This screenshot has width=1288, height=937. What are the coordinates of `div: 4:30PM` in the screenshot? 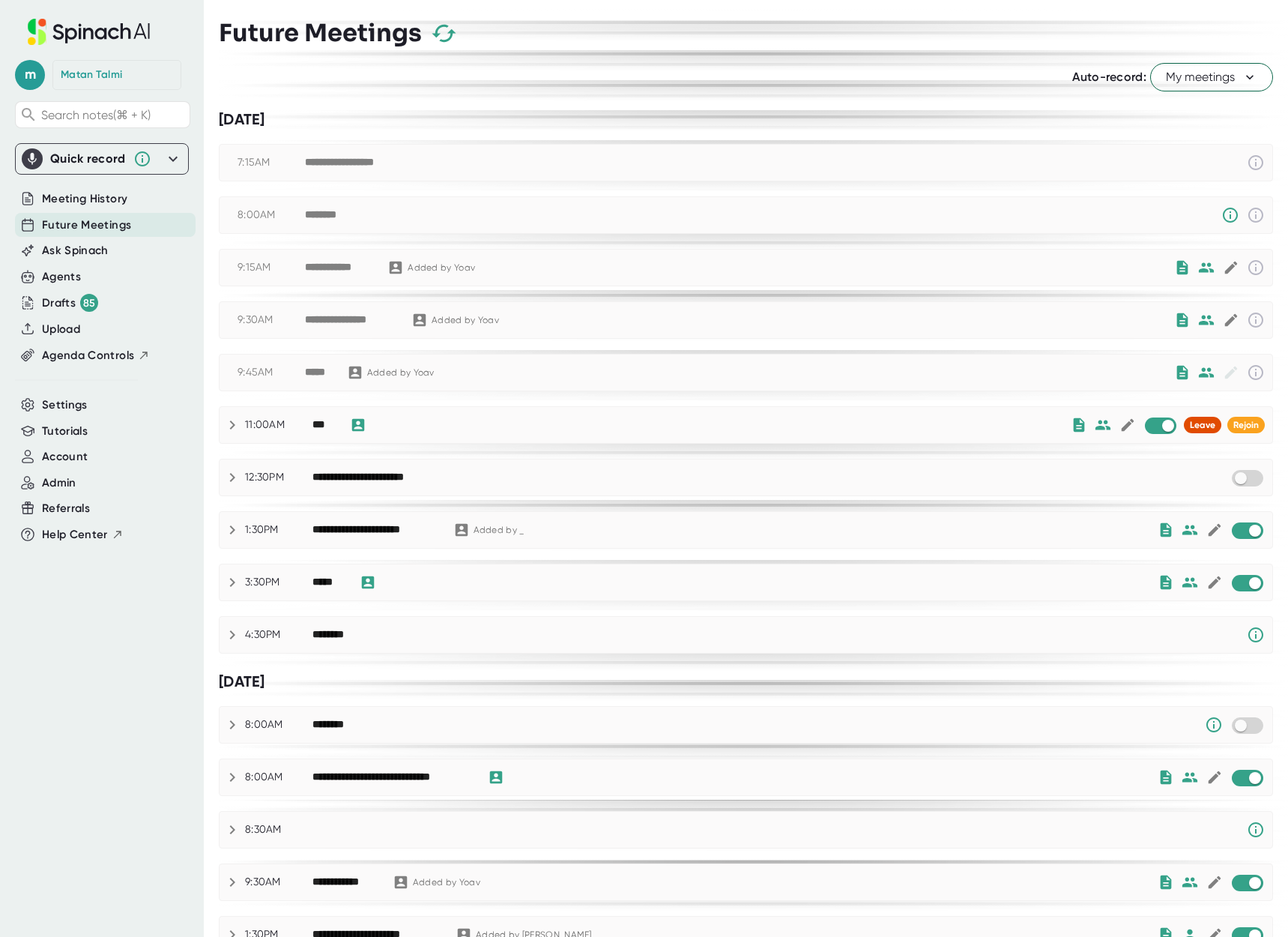 It's located at (278, 634).